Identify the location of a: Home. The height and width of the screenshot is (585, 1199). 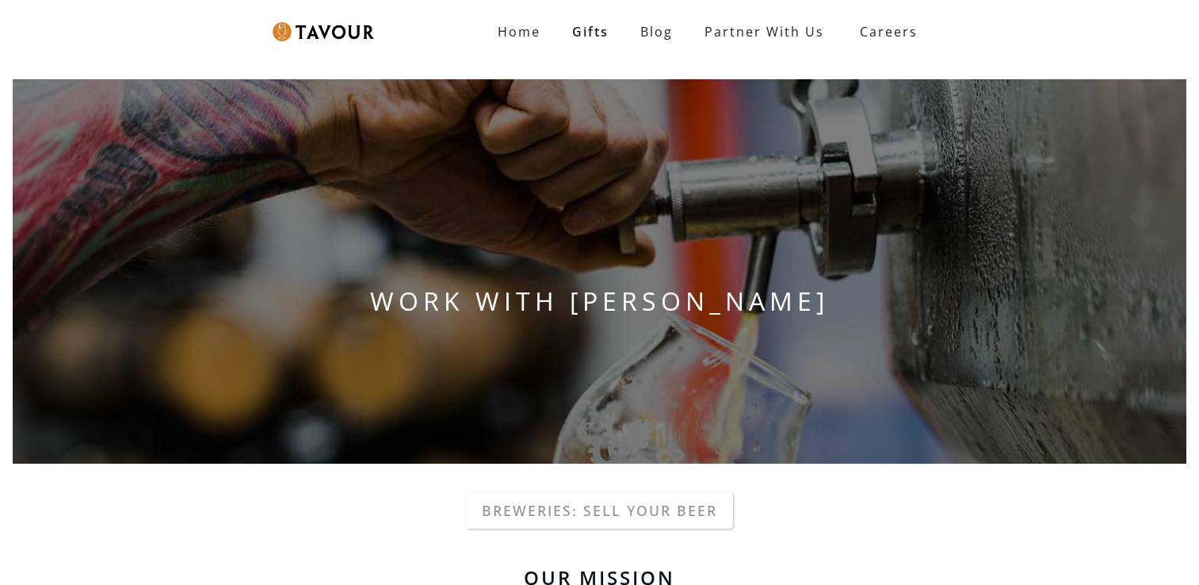
(519, 32).